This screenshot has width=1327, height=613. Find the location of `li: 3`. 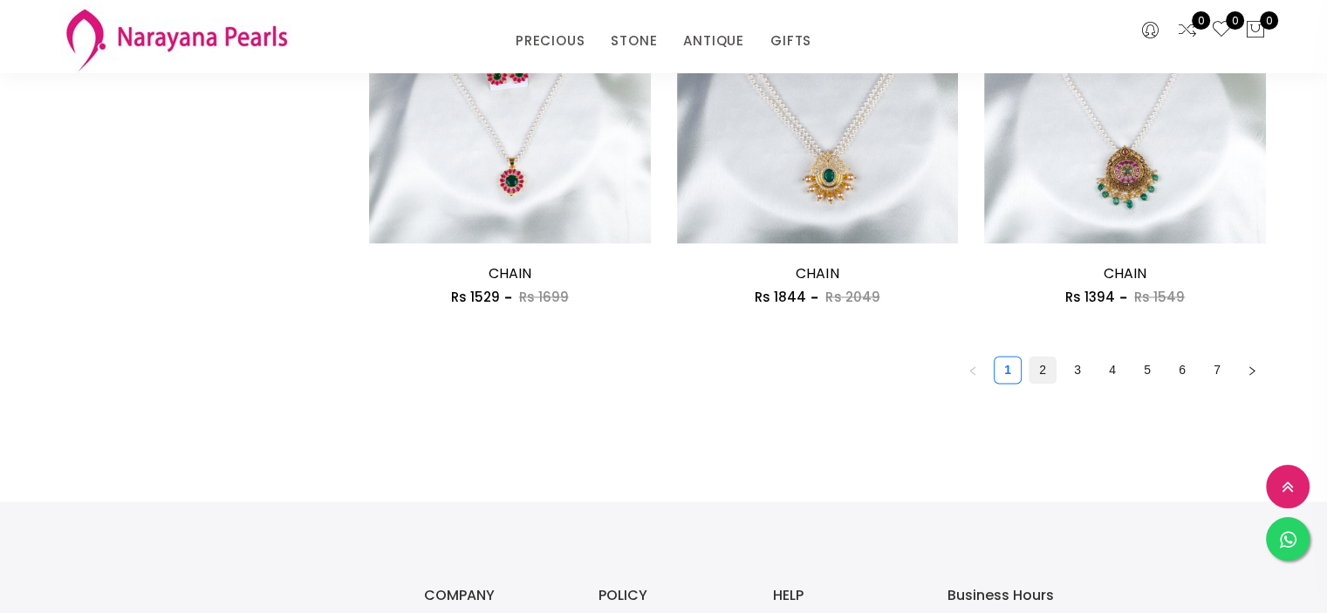

li: 3 is located at coordinates (1077, 370).